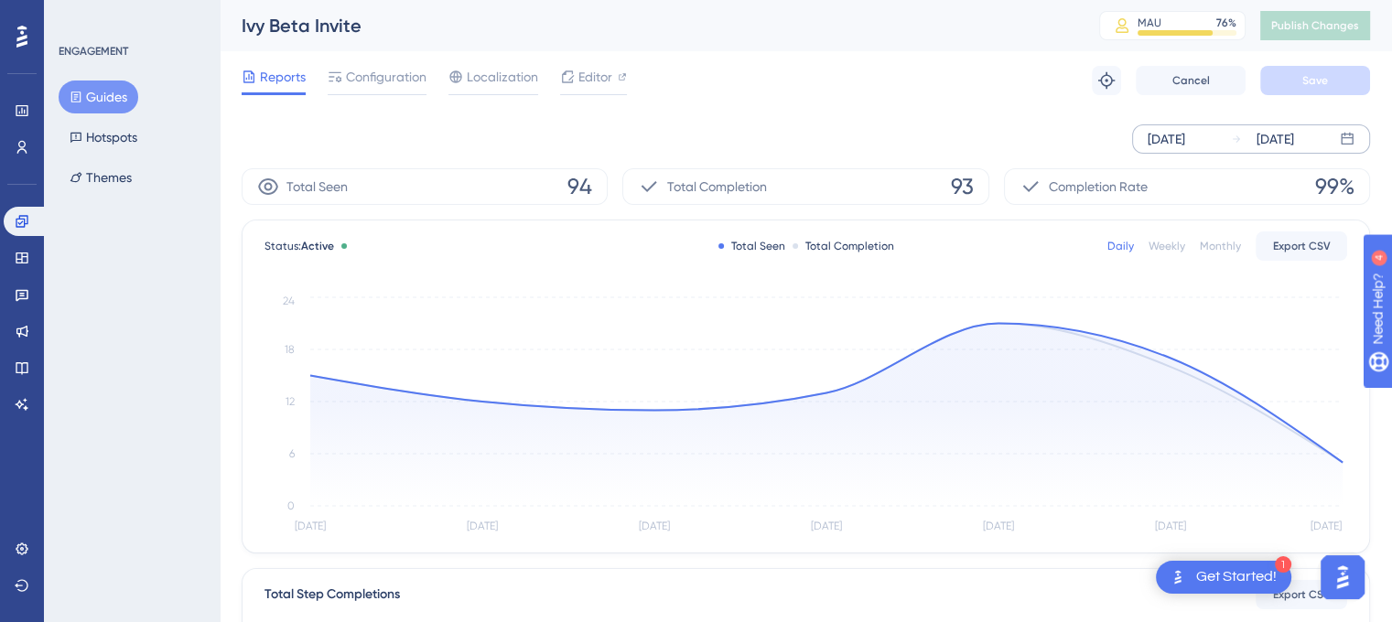 The image size is (1392, 622). Describe the element at coordinates (1315, 26) in the screenshot. I see `button: Publish Changes` at that location.